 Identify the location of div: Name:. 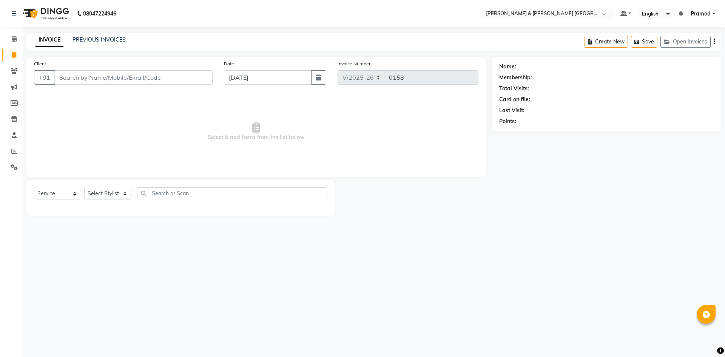
(508, 66).